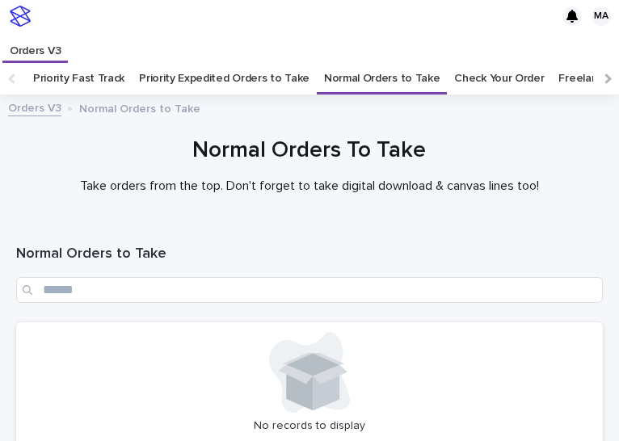 Image resolution: width=619 pixels, height=441 pixels. Describe the element at coordinates (310, 186) in the screenshot. I see `p: Take orders from the top. Don't forget to take digital download & canvas lines too!` at that location.